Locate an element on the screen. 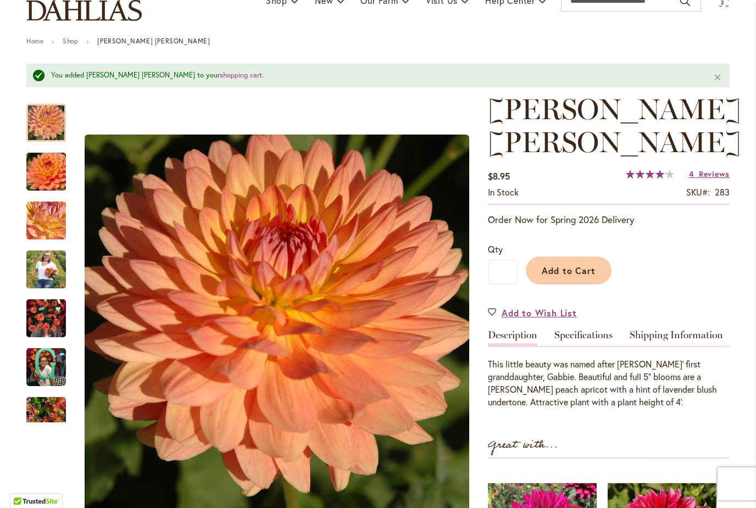 The image size is (756, 508). div: Detailed Product Info is located at coordinates (609, 369).